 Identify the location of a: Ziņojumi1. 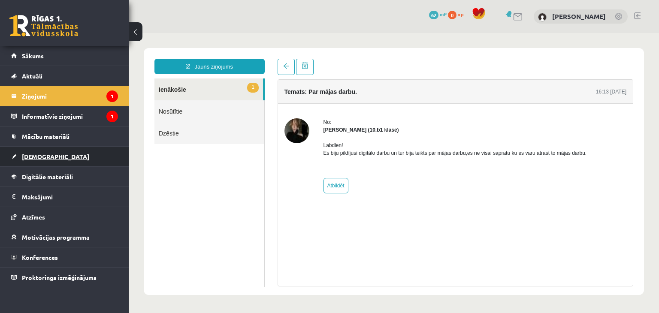
(64, 96).